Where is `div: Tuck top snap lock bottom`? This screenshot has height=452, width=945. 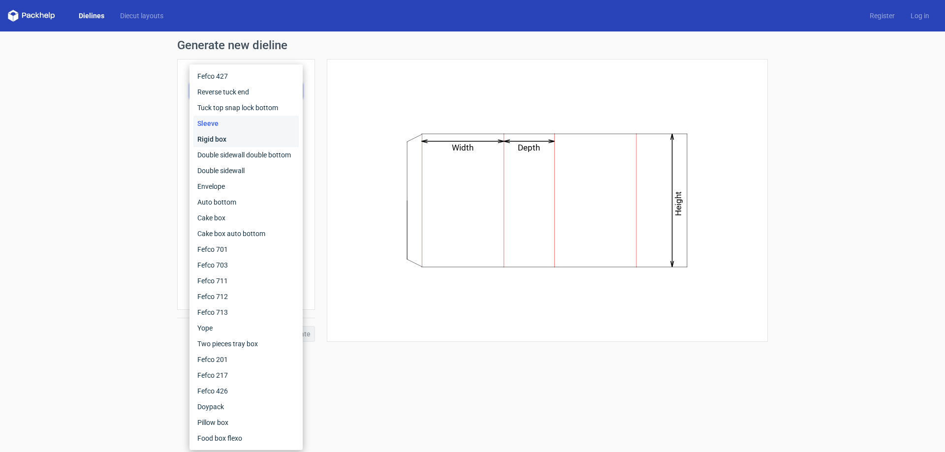 div: Tuck top snap lock bottom is located at coordinates (246, 108).